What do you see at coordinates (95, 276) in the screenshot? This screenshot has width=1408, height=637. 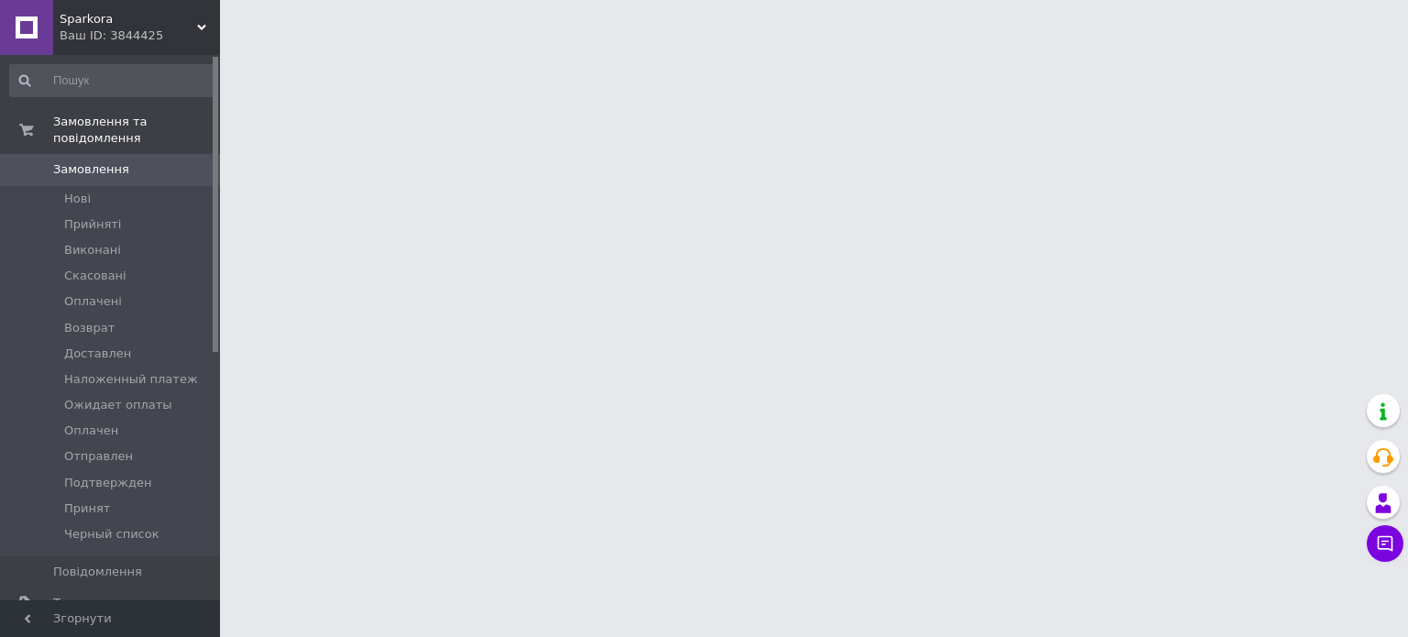 I see `span: Скасовані` at bounding box center [95, 276].